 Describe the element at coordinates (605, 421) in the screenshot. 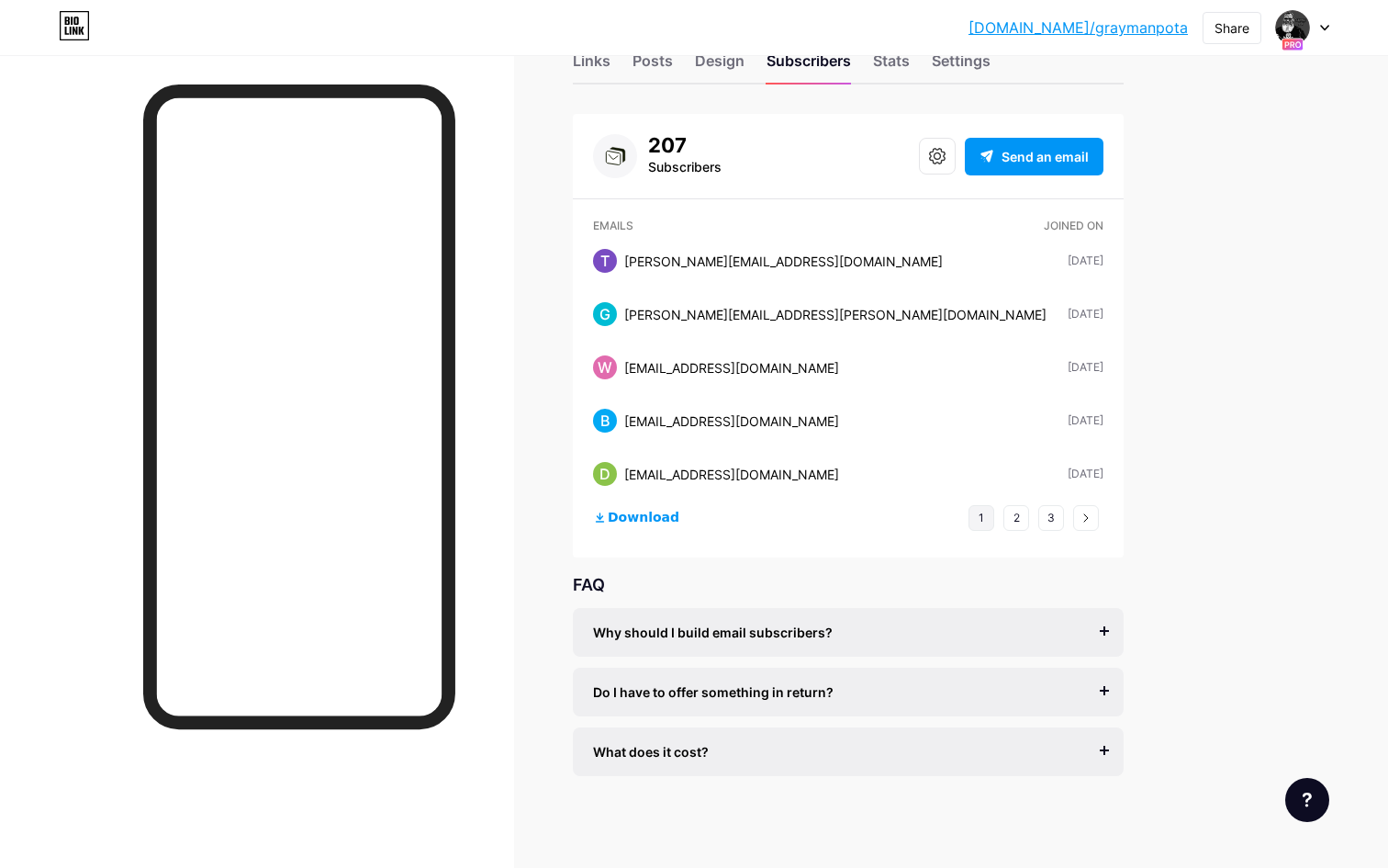

I see `div: B` at that location.